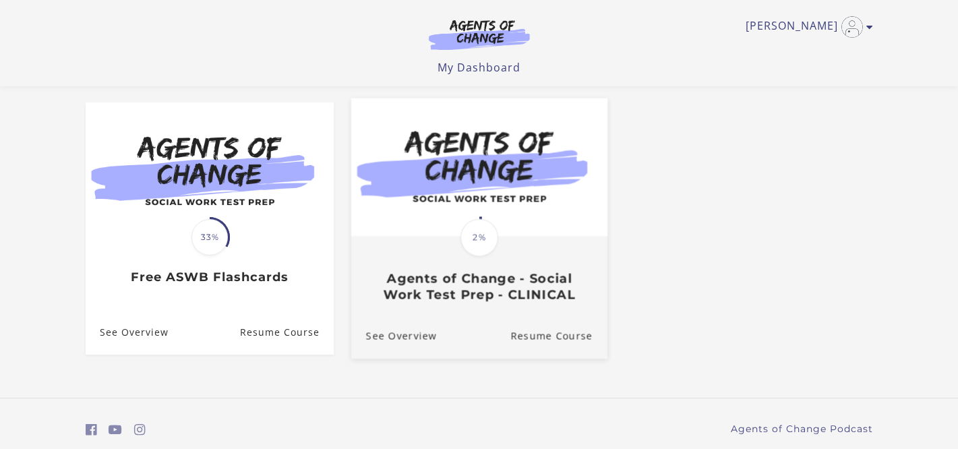 The width and height of the screenshot is (958, 449). I want to click on i: https://www.youtube.com/c/AgentsofChangeTestPrepbyMeaganMitchell (Open in a new window), so click(115, 430).